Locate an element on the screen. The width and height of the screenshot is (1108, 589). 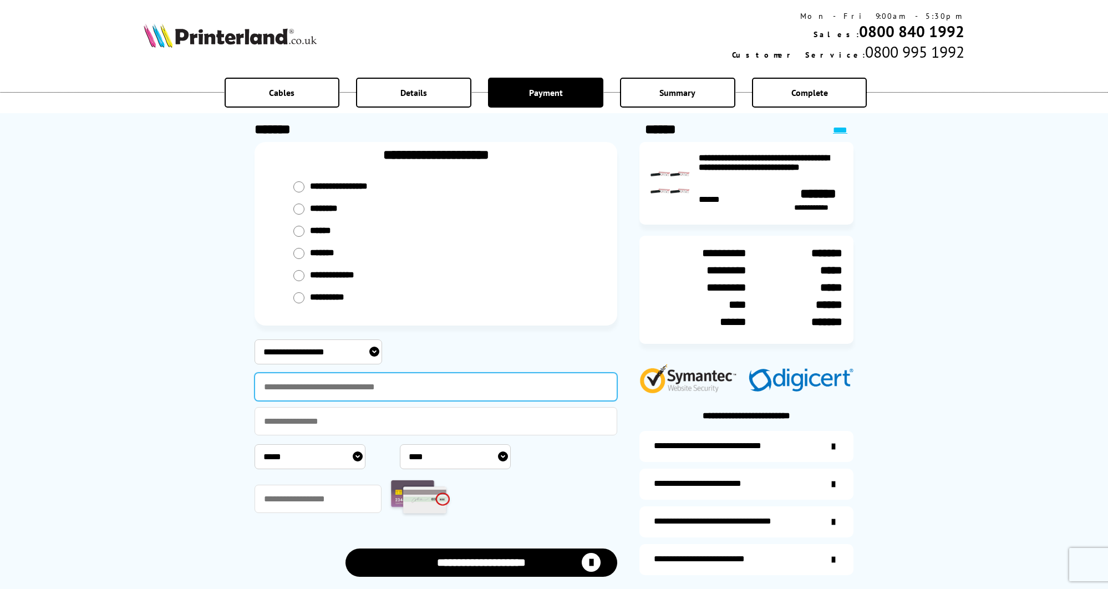
a: 0800 840 1992 is located at coordinates (911, 31).